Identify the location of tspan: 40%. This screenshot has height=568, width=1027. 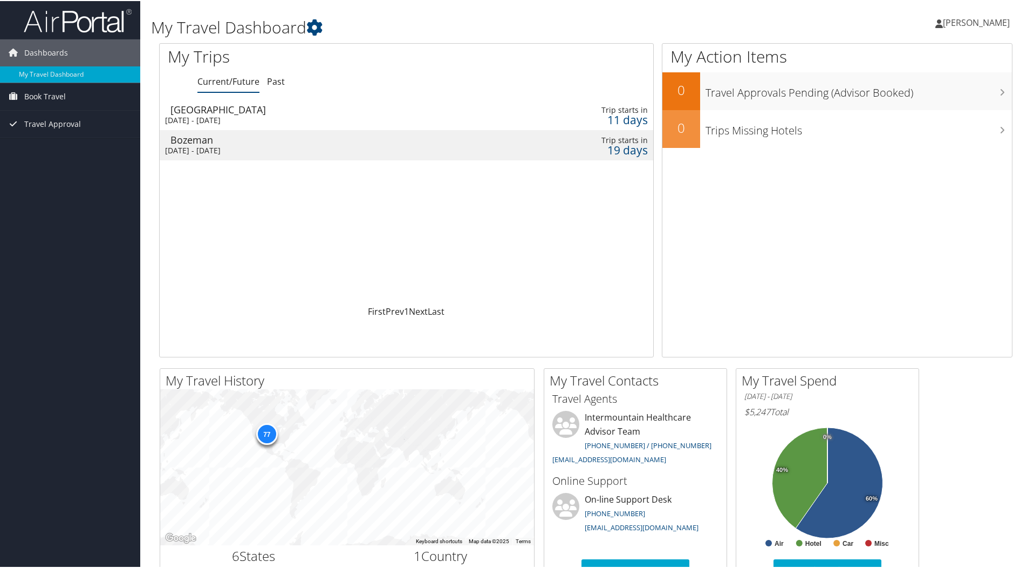
(782, 469).